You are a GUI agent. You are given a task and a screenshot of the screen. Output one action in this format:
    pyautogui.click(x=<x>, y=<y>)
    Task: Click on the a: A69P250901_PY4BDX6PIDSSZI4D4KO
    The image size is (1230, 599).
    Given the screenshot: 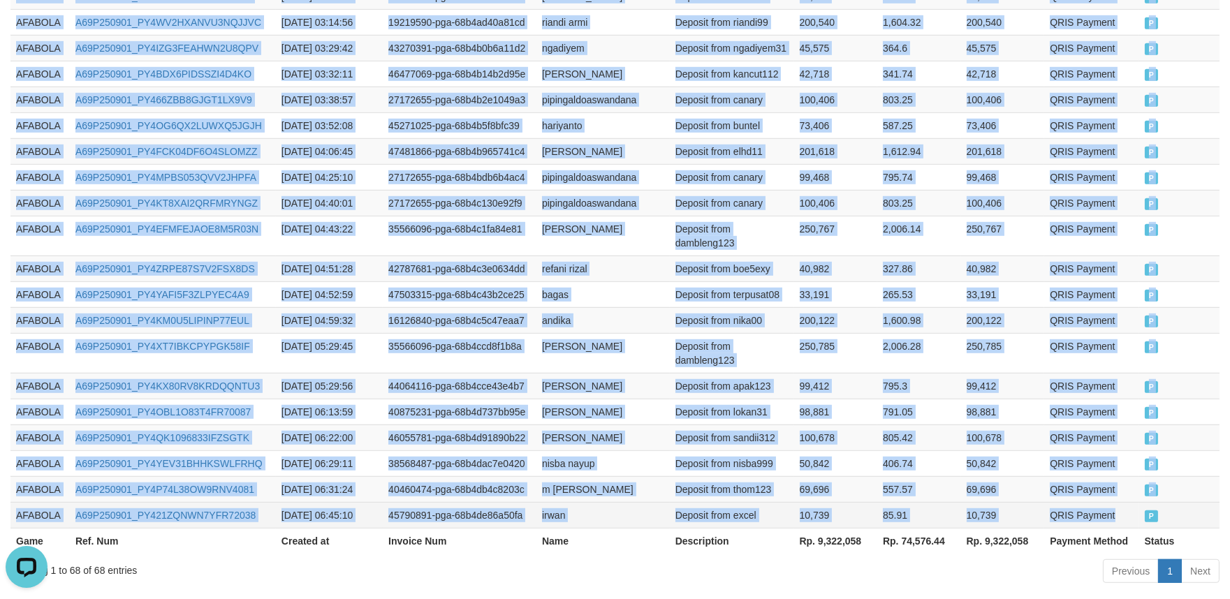 What is the action you would take?
    pyautogui.click(x=163, y=74)
    